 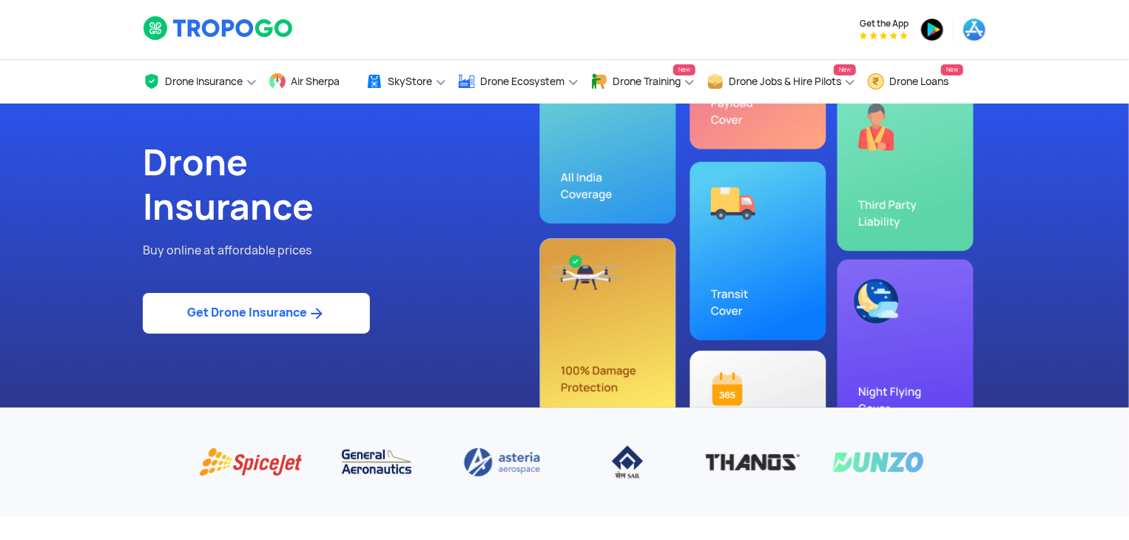 What do you see at coordinates (932, 30) in the screenshot?
I see `img: ic_playstore.png` at bounding box center [932, 30].